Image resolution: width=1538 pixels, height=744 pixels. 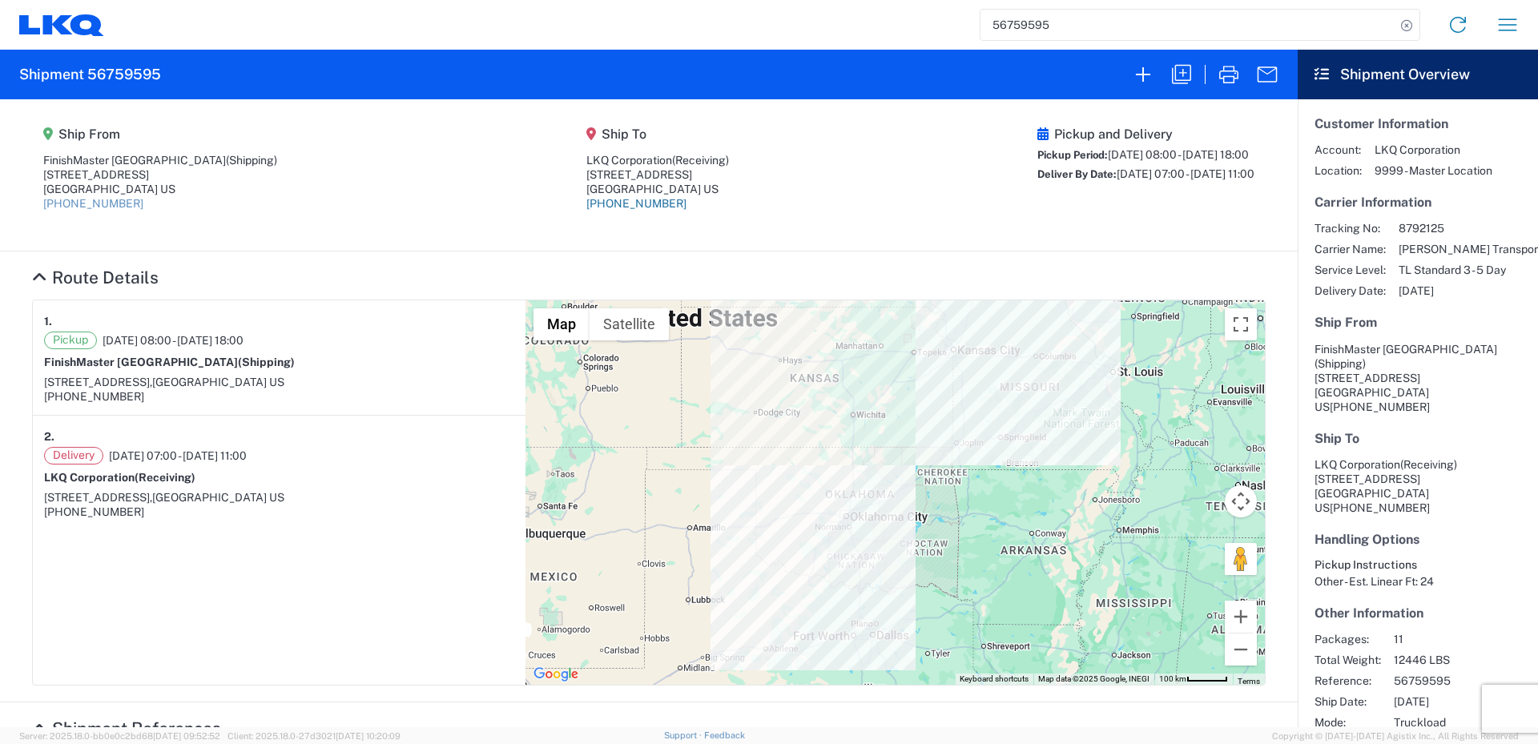 I want to click on button: Map camera controls, so click(x=1241, y=502).